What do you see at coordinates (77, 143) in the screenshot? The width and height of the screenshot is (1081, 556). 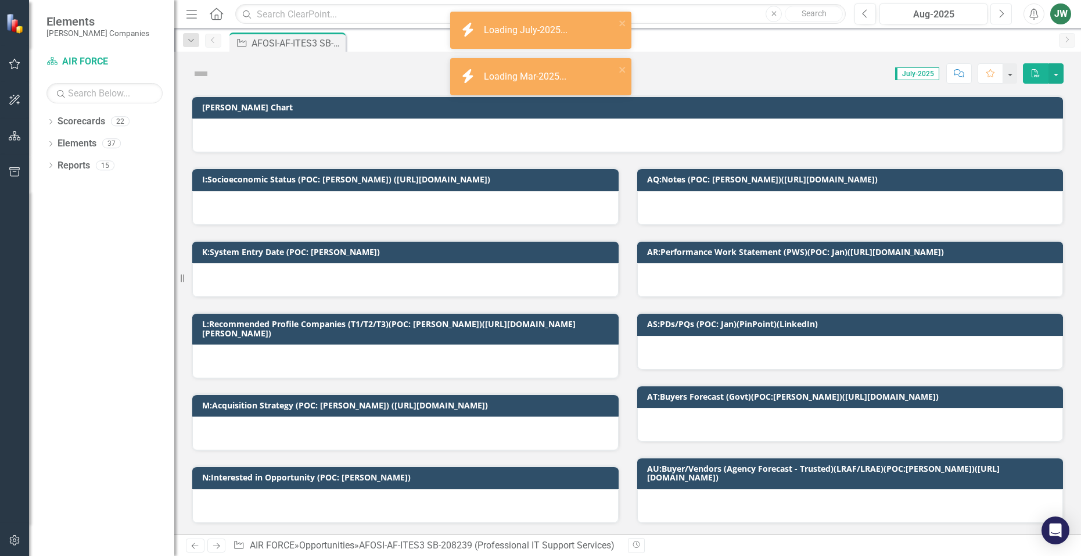 I see `a: Elements` at bounding box center [77, 143].